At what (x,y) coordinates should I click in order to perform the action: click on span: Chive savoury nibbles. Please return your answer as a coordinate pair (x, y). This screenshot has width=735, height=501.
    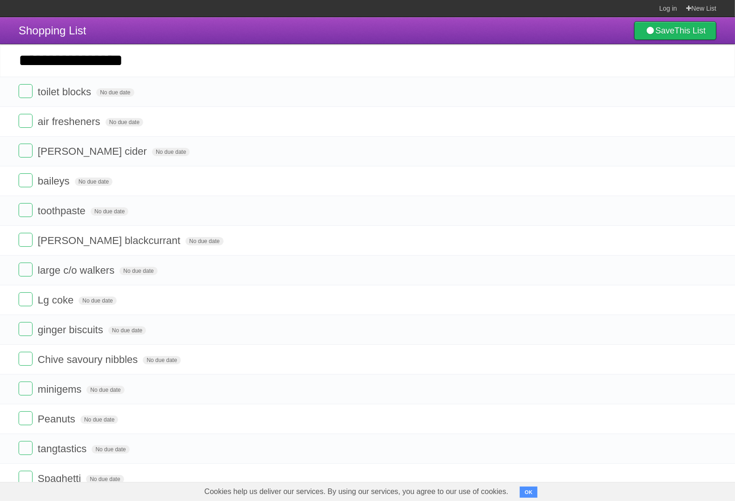
    Looking at the image, I should click on (89, 359).